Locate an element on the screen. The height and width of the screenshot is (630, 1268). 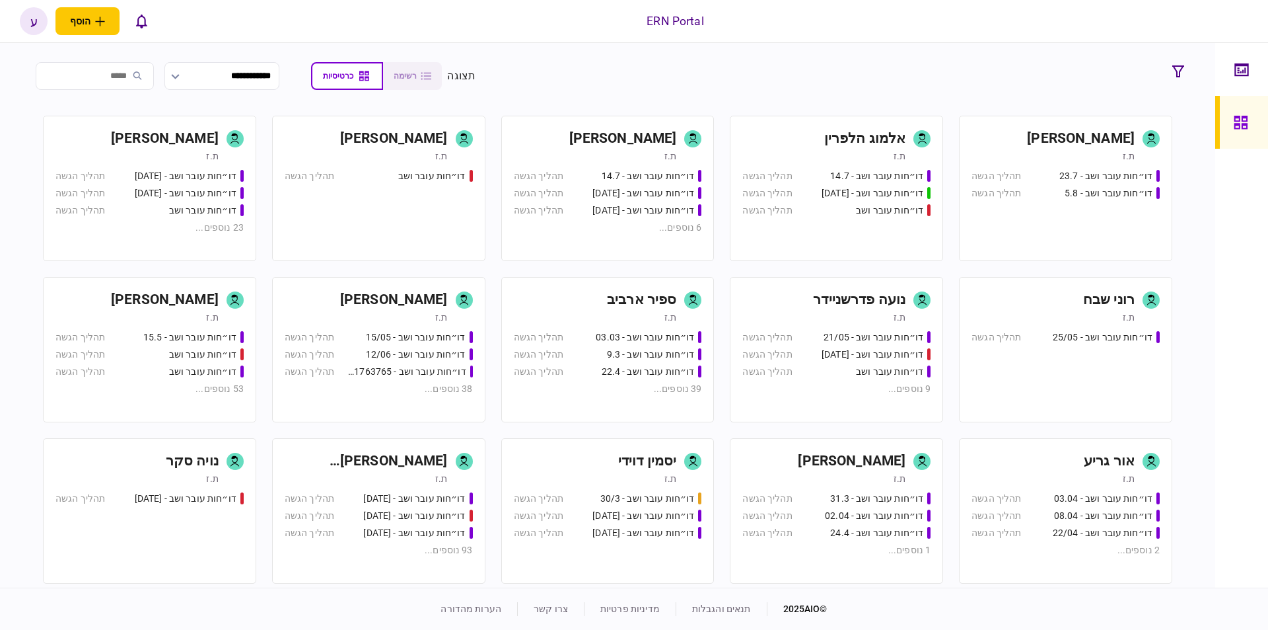
div: דו״חות עובר ושב - 24.4 is located at coordinates (877, 533).